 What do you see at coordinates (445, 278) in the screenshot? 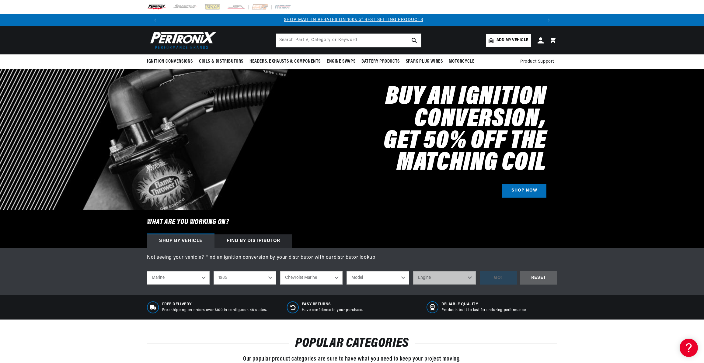
I see `select: Engine` at bounding box center [445, 278].